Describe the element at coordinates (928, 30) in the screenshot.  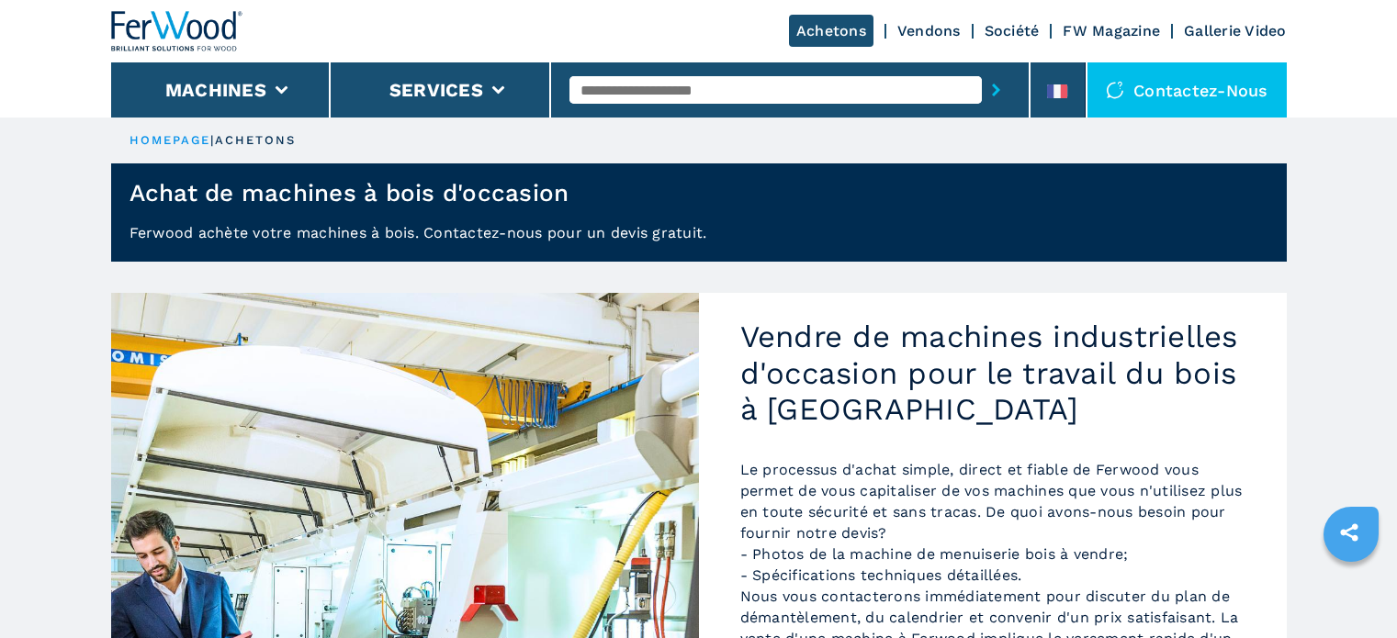
I see `a: Vendons` at that location.